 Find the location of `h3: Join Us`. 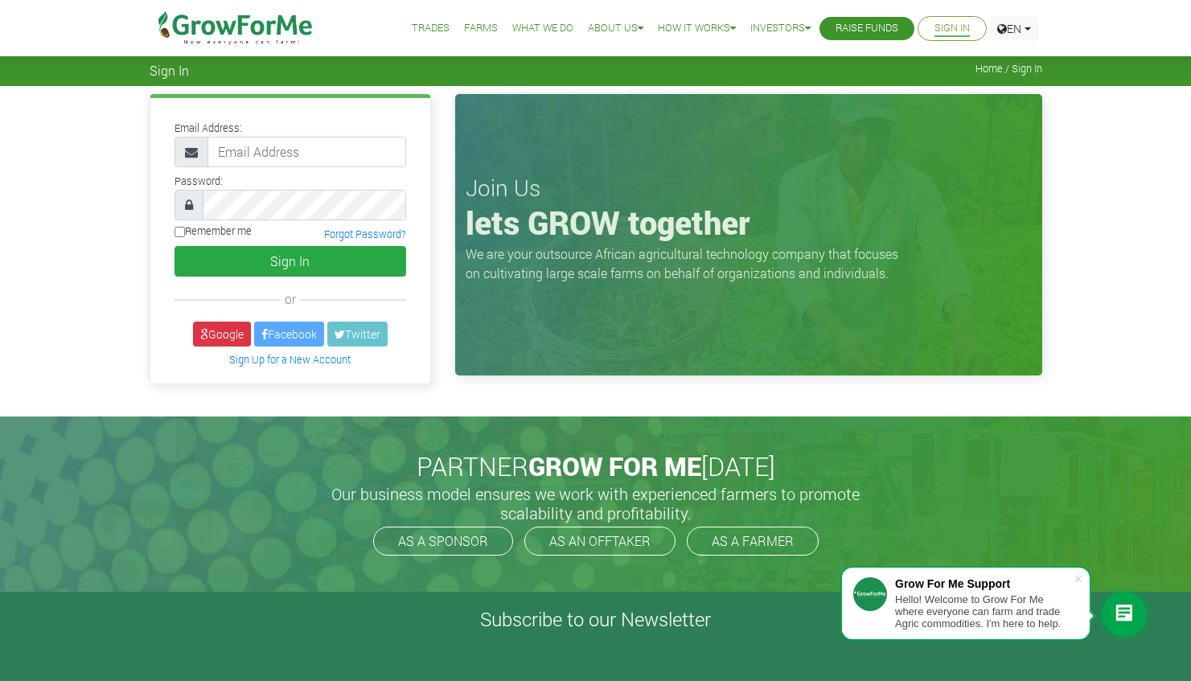

h3: Join Us is located at coordinates (749, 188).